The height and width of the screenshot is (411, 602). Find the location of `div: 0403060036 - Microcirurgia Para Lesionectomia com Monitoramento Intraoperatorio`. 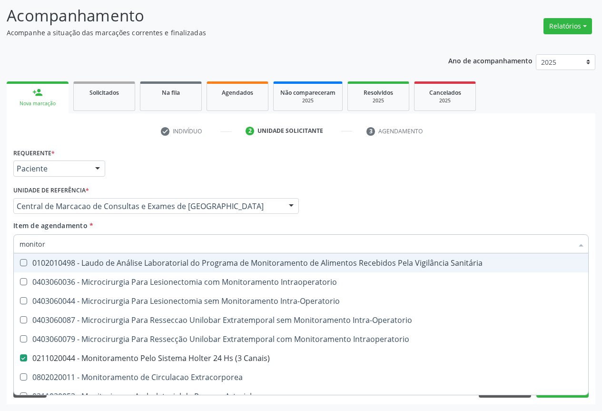

div: 0403060036 - Microcirurgia Para Lesionectomia com Monitoramento Intraoperatorio is located at coordinates (301, 282).